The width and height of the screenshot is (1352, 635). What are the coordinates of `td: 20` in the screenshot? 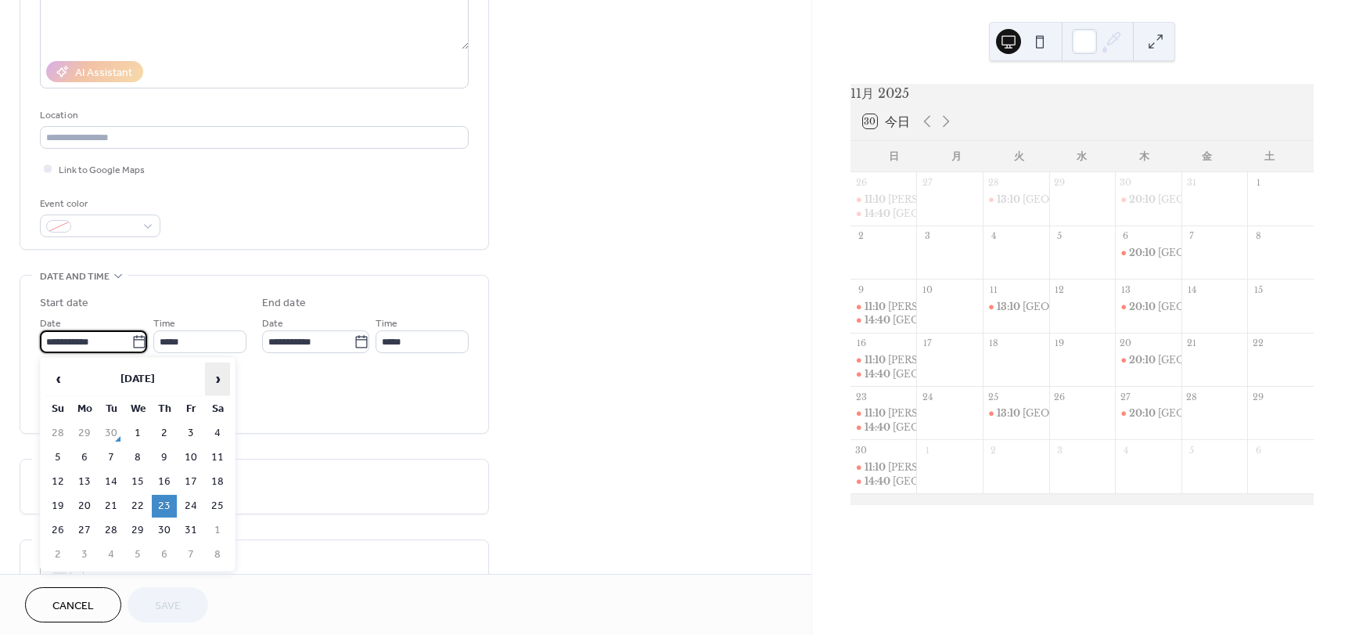 It's located at (85, 506).